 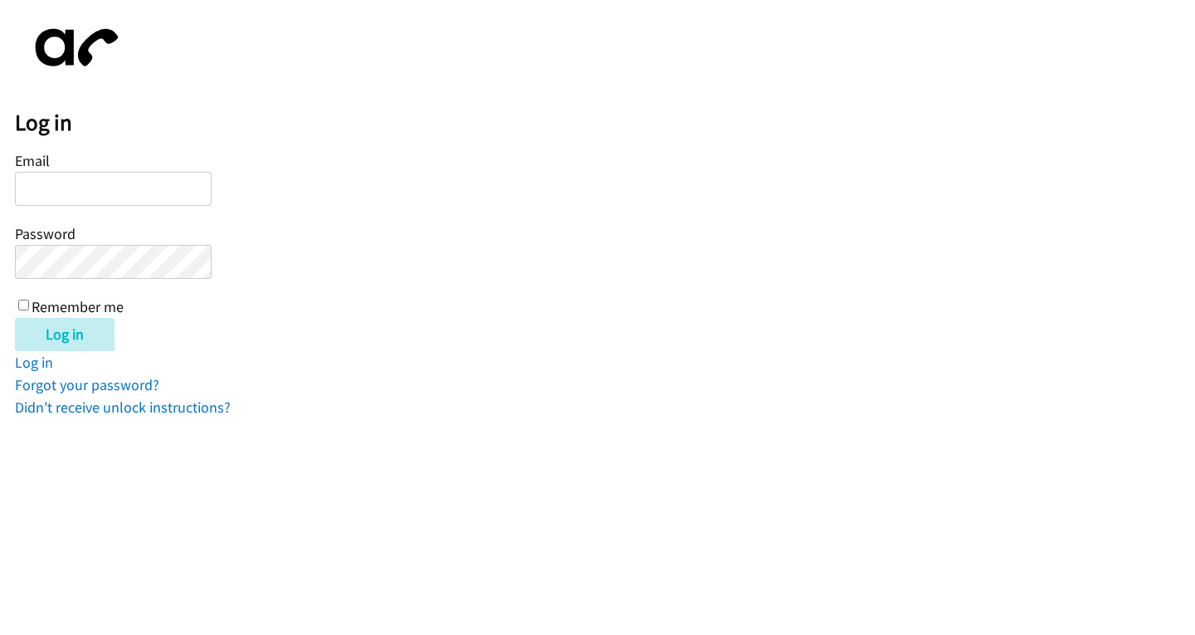 What do you see at coordinates (123, 407) in the screenshot?
I see `a: Didn't receive unlock instructions?` at bounding box center [123, 407].